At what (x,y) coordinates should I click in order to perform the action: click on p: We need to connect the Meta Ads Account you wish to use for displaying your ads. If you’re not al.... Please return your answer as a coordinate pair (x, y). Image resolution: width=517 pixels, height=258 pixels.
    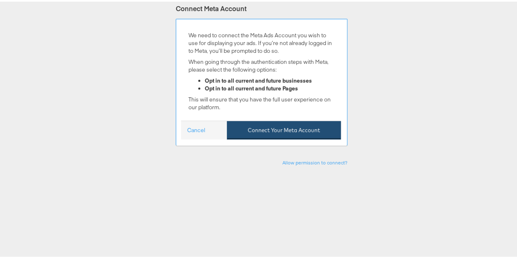
    Looking at the image, I should click on (262, 41).